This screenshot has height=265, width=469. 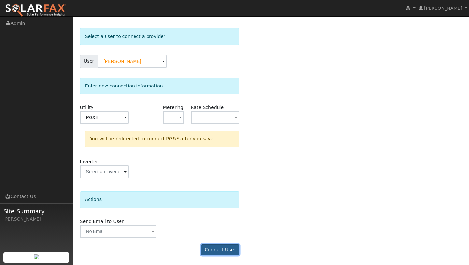 What do you see at coordinates (220, 250) in the screenshot?
I see `button: Connect User` at bounding box center [220, 250].